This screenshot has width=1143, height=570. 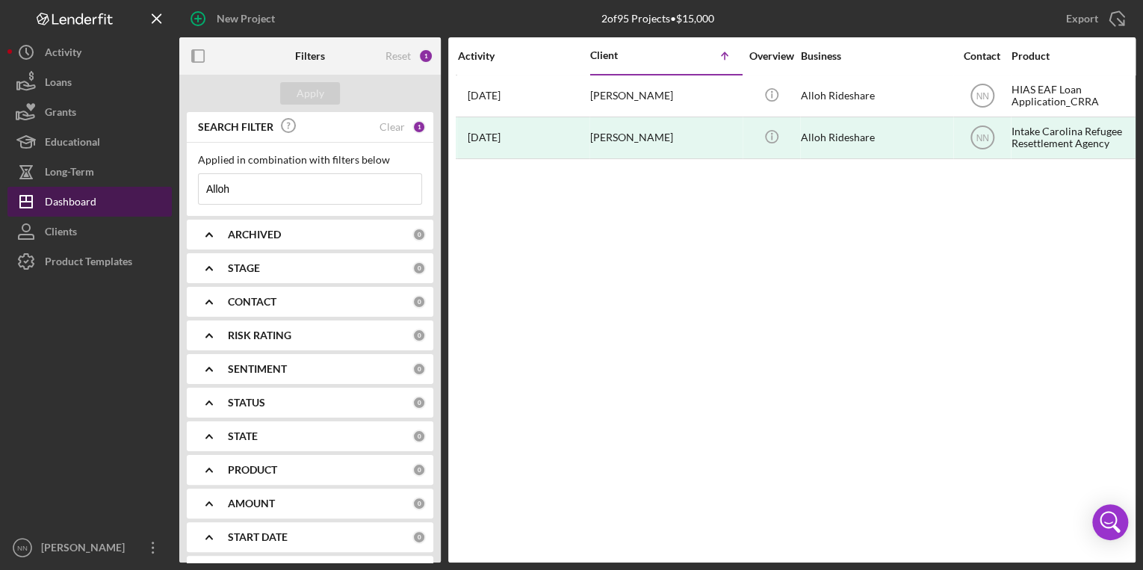 What do you see at coordinates (90, 262) in the screenshot?
I see `button: Product Templates` at bounding box center [90, 262].